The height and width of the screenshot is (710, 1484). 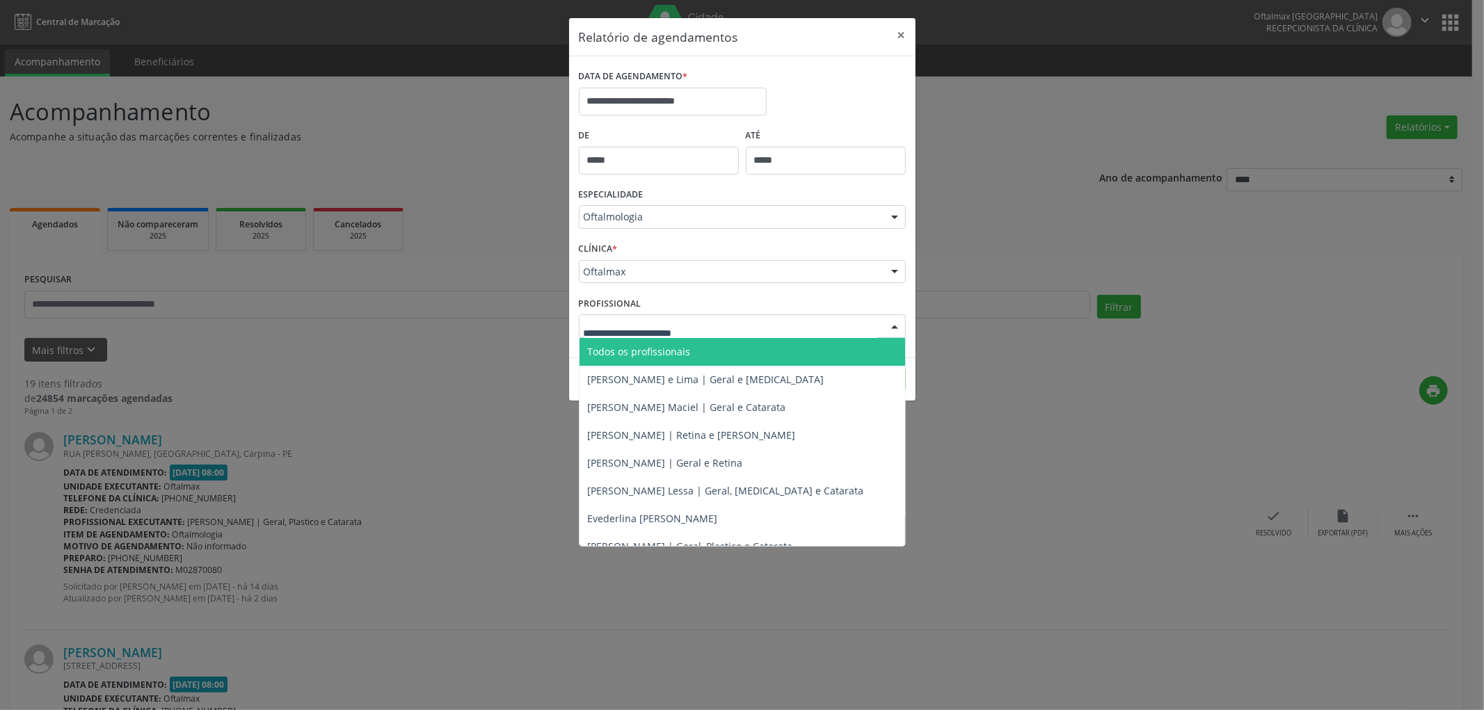 What do you see at coordinates (826, 136) in the screenshot?
I see `label: ATÉ` at bounding box center [826, 136].